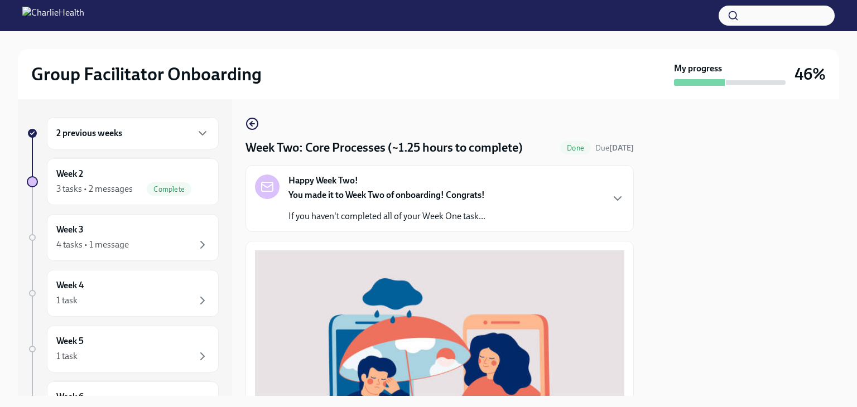 This screenshot has height=407, width=857. Describe the element at coordinates (387, 217) in the screenshot. I see `p: If you haven't completed all of your Week One task...` at that location.